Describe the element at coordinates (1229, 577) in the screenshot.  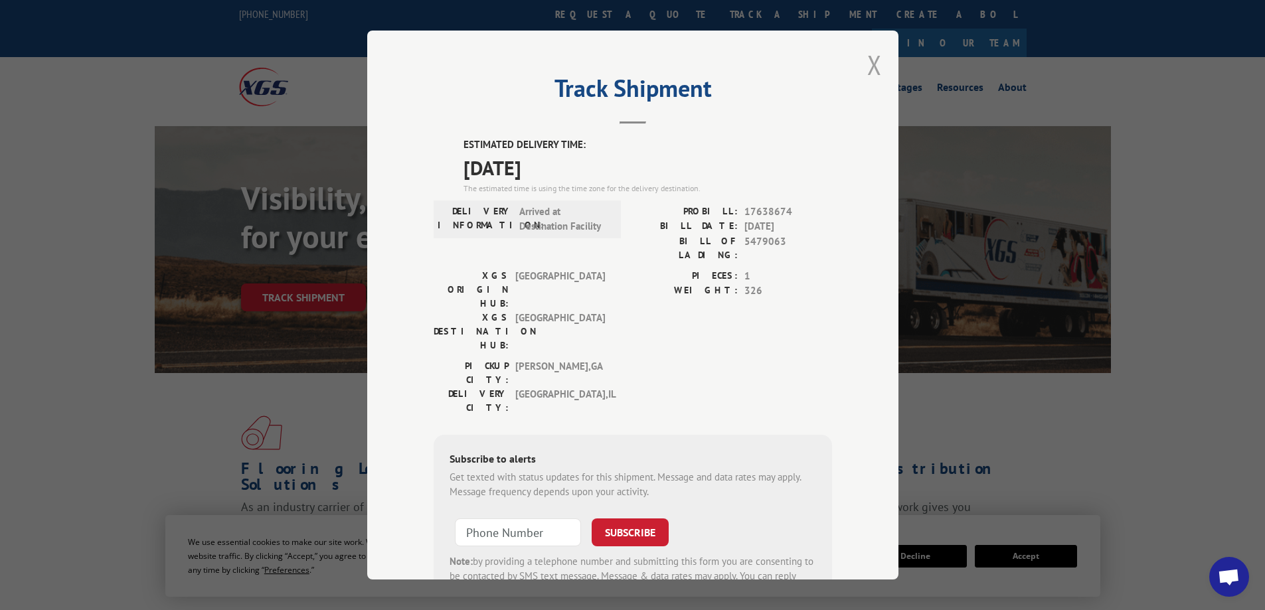
I see `div: Open chat` at that location.